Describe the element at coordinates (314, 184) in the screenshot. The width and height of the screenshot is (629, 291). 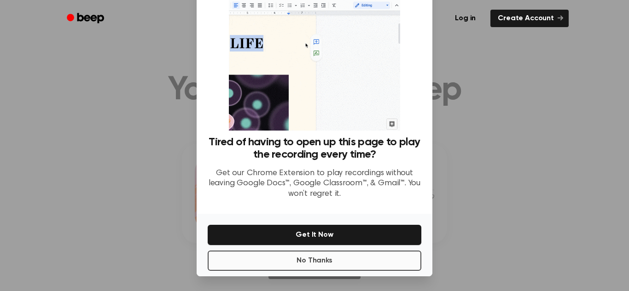
I see `p: Get our Chrome Extension to play recordings without leaving Google Docs™, Google Classroom™, & Gm...` at that location.